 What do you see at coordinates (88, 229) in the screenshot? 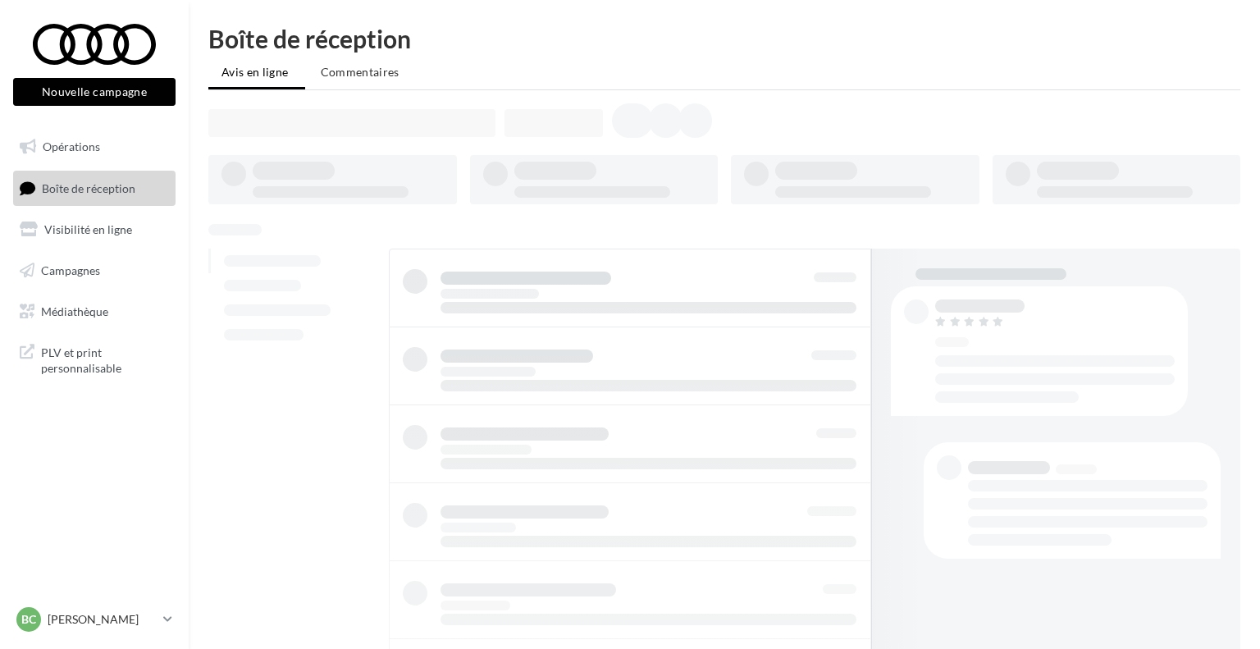
I see `span: Visibilité en ligne` at bounding box center [88, 229].